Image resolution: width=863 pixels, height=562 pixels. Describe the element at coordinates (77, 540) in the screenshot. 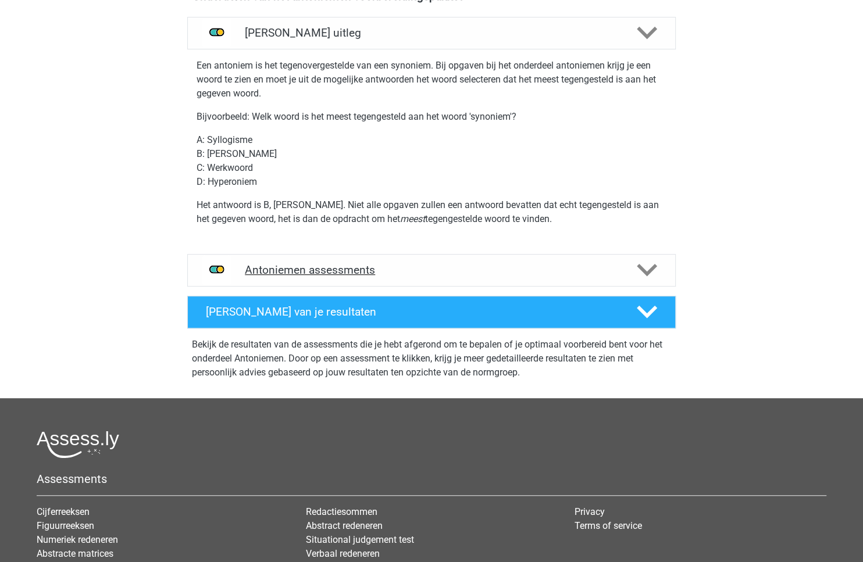

I see `a: Numeriek redeneren` at that location.